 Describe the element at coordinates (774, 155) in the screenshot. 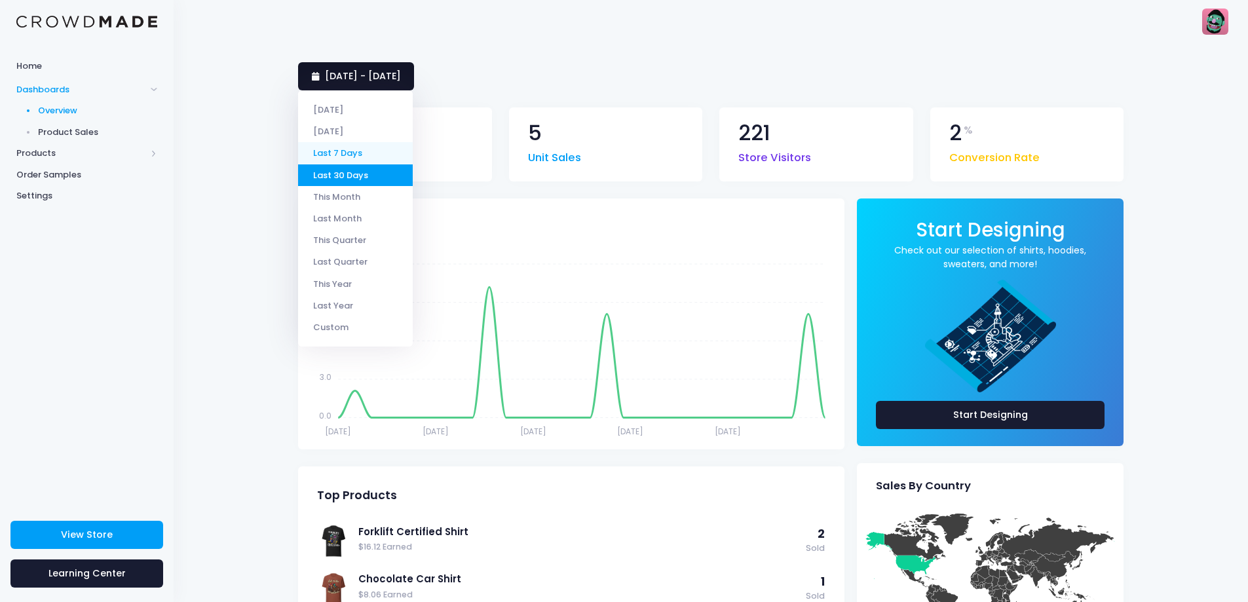

I see `span: Store Visitors` at that location.